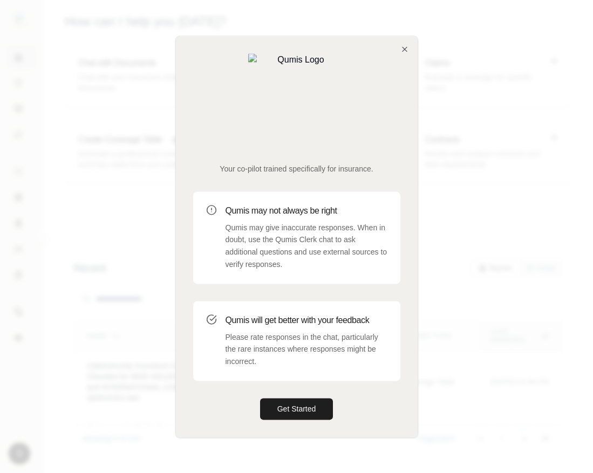 The width and height of the screenshot is (593, 473). What do you see at coordinates (306, 349) in the screenshot?
I see `p: Please rate responses in the chat, particularly the rare instances where responses might be incor...` at bounding box center [306, 349].